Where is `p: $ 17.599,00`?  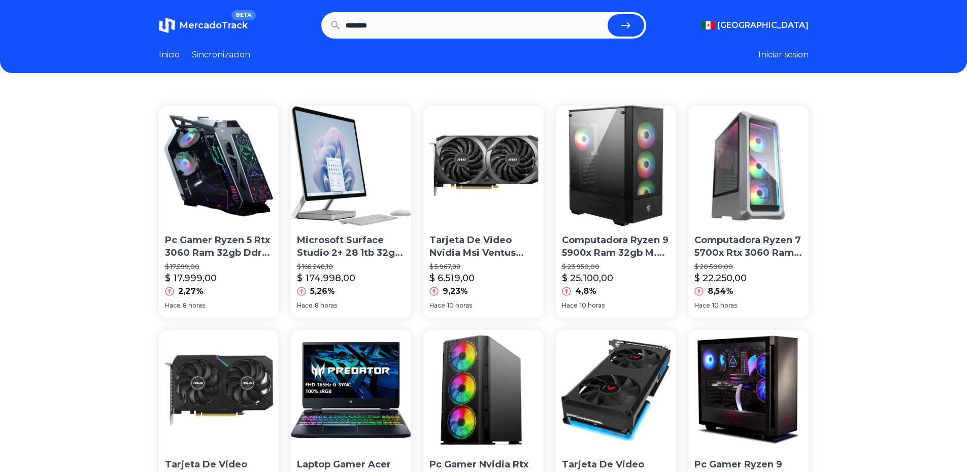
p: $ 17.599,00 is located at coordinates (219, 267).